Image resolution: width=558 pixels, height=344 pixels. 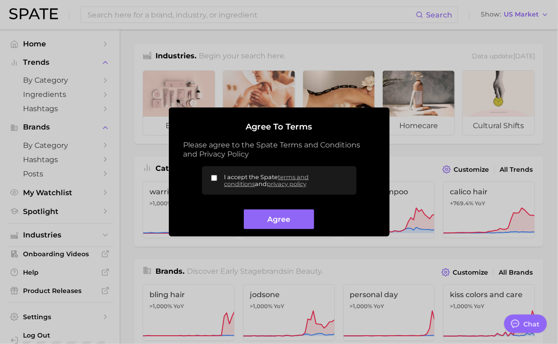 What do you see at coordinates (279, 127) in the screenshot?
I see `h2: Agree to Terms` at bounding box center [279, 127].